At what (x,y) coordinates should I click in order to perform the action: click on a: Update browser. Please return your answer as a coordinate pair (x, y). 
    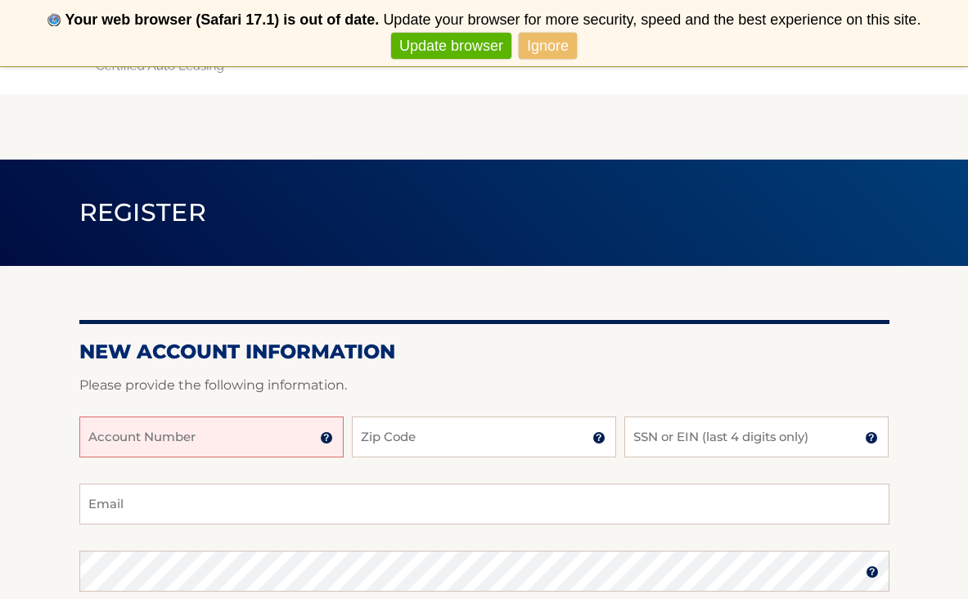
    Looking at the image, I should click on (451, 46).